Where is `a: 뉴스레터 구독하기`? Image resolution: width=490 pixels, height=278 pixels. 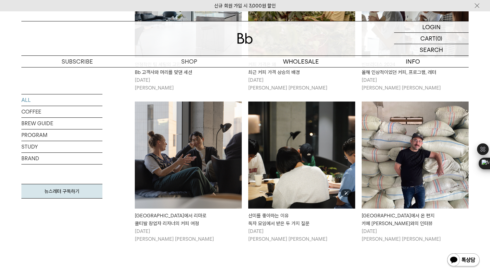
a: 뉴스레터 구독하기 is located at coordinates (62, 191).